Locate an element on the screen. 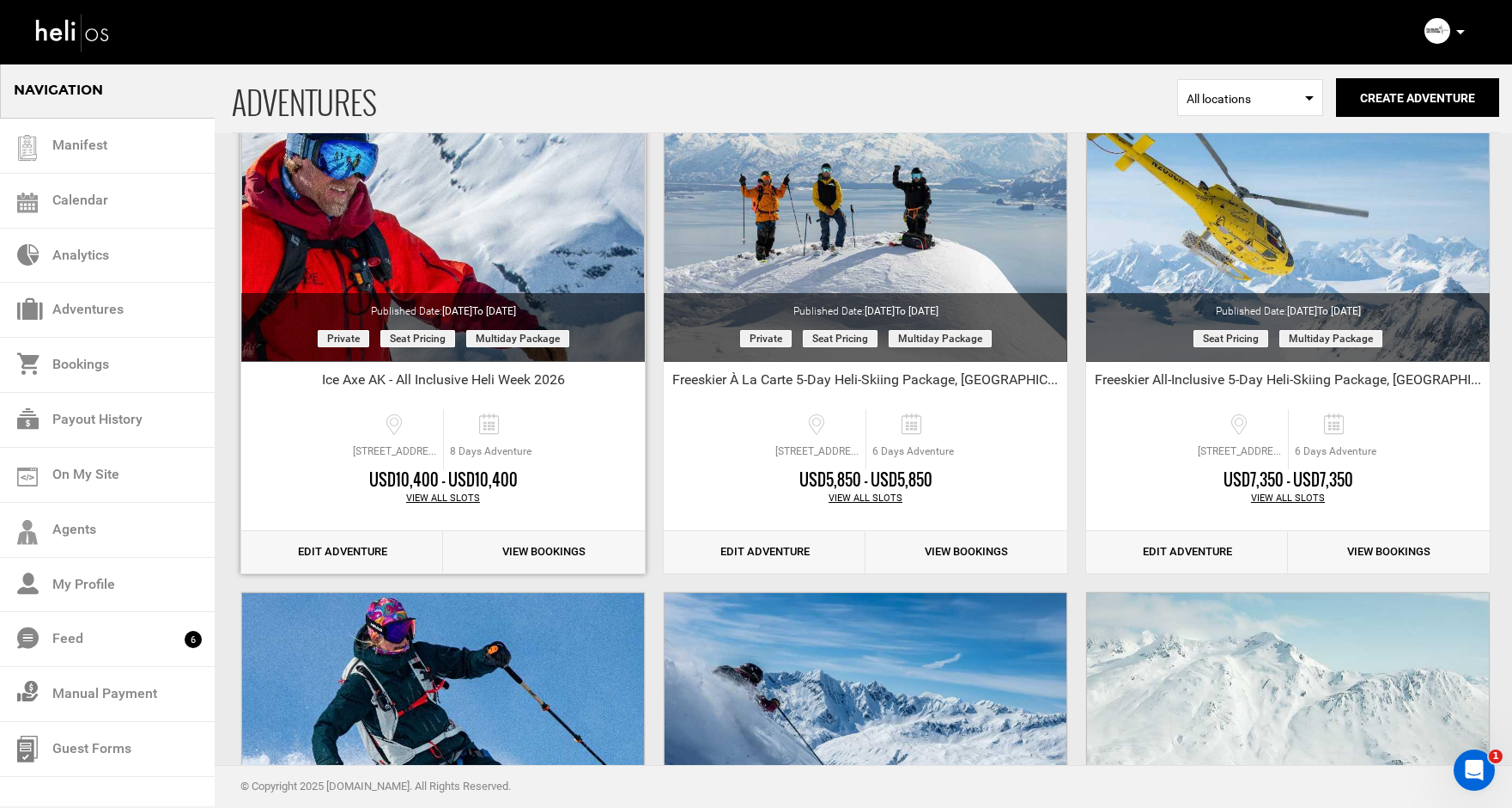 Image resolution: width=1512 pixels, height=808 pixels. img: calendar.svg is located at coordinates (28, 203).